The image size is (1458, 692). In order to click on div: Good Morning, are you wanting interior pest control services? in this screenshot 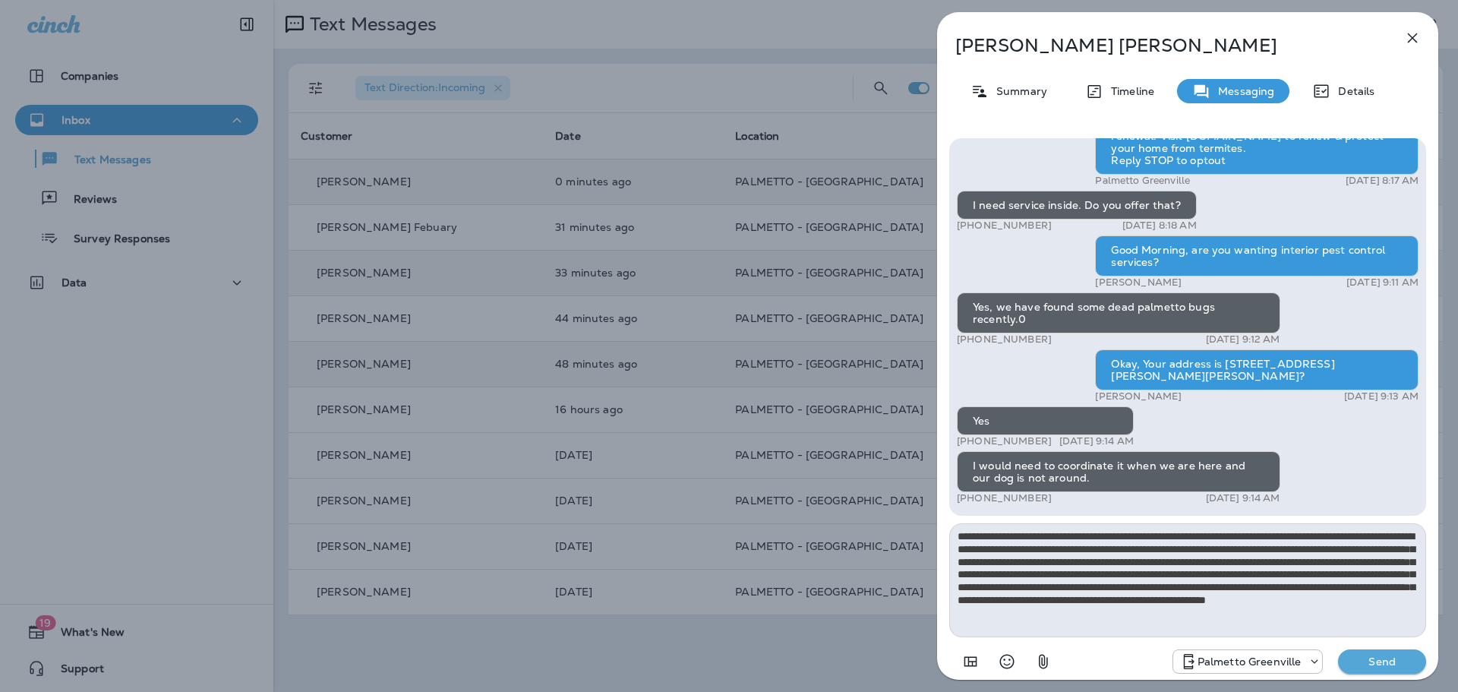, I will do `click(1257, 256)`.